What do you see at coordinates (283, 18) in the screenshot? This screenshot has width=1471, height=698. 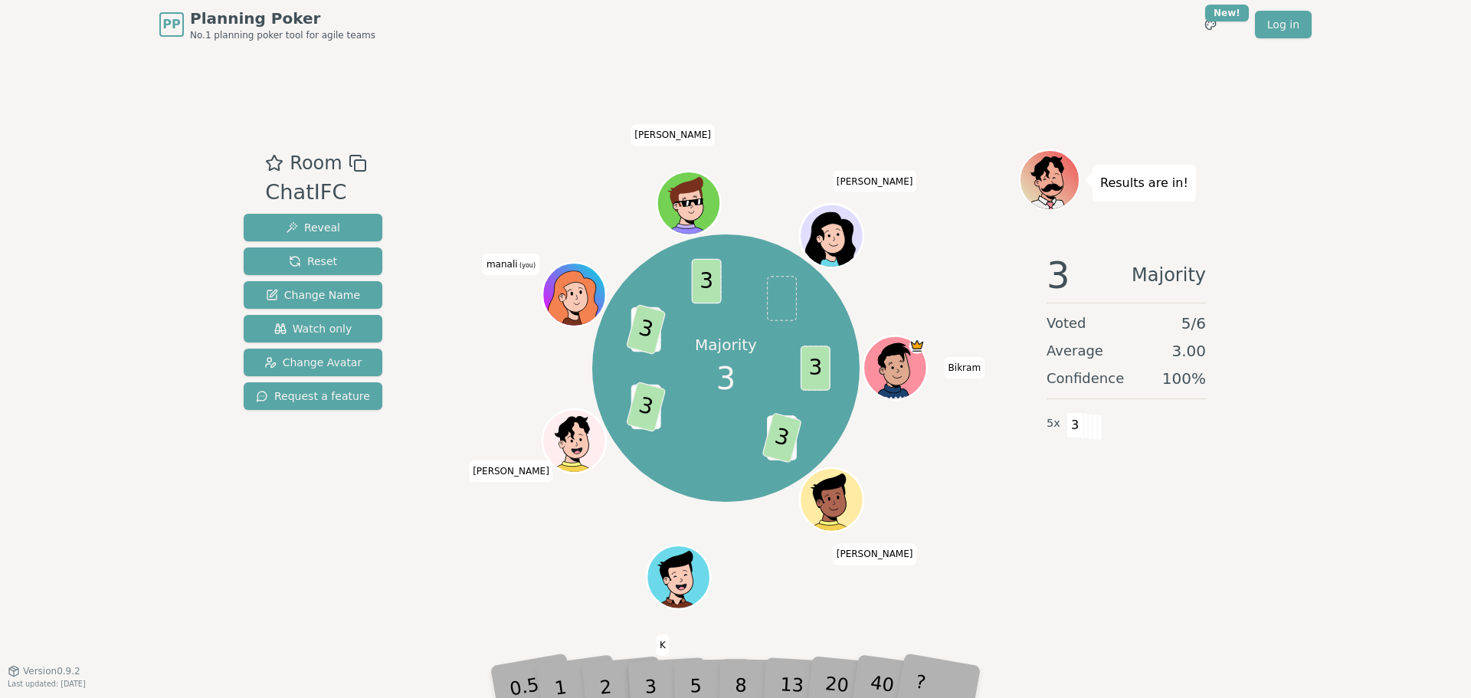 I see `span: Planning Poker` at bounding box center [283, 18].